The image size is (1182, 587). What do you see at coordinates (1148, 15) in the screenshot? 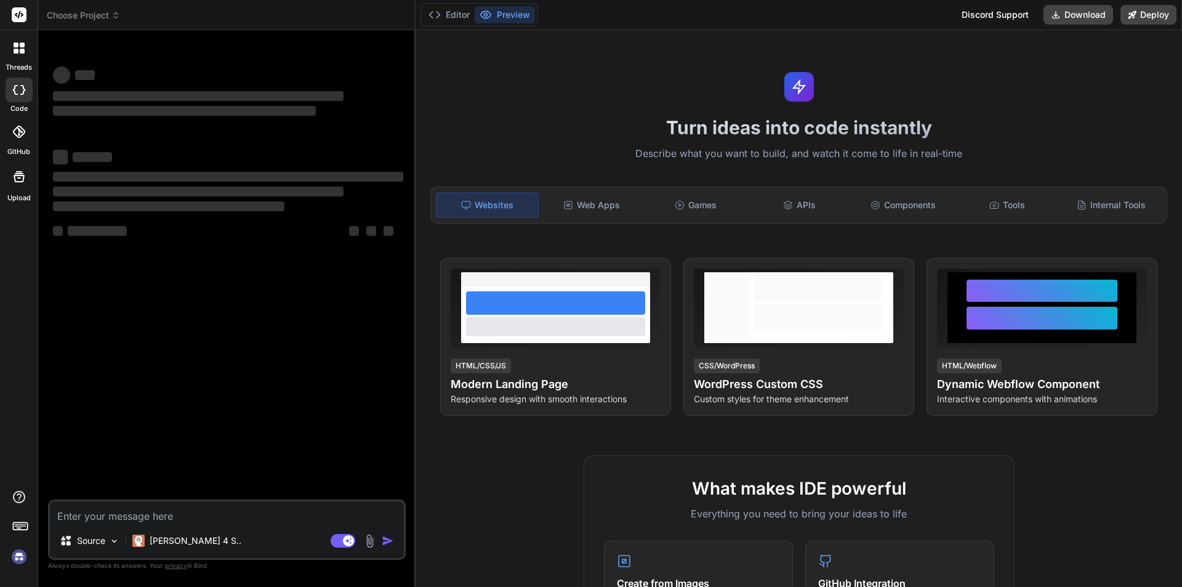
I see `button: Deploy` at bounding box center [1148, 15].